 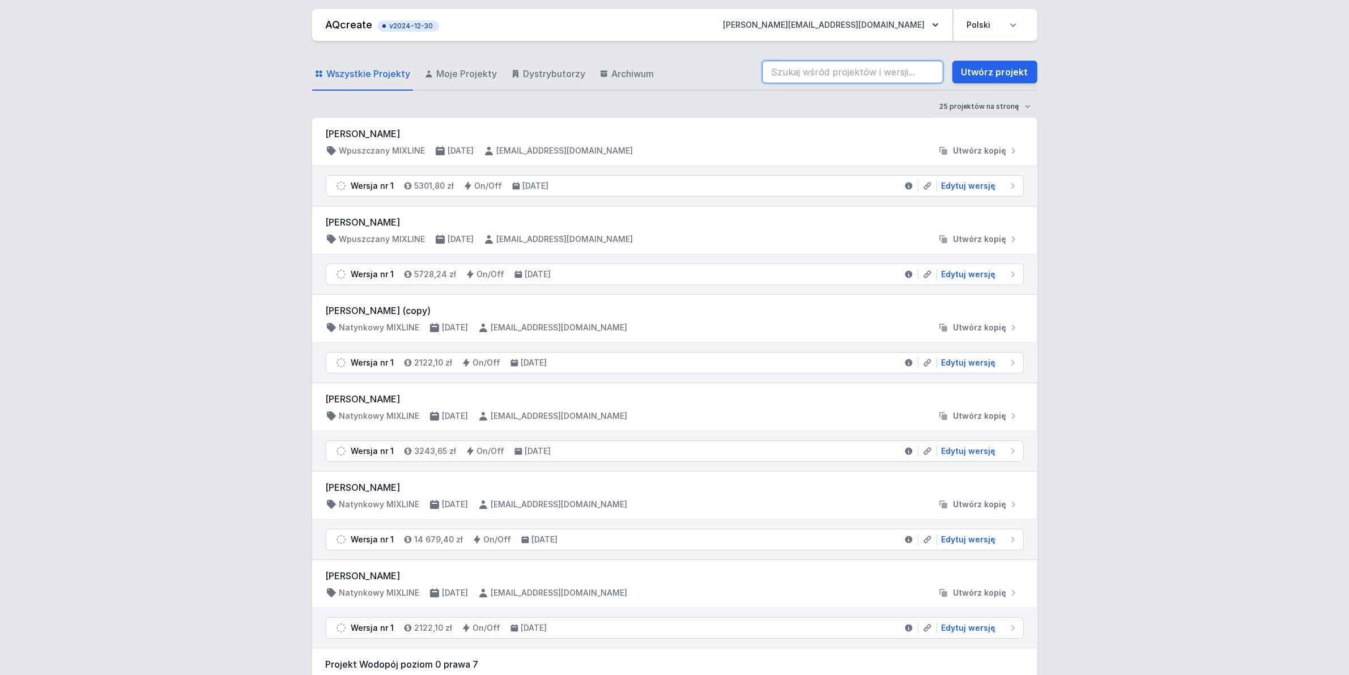 I want to click on h4: 3243,65 zł, so click(x=436, y=451).